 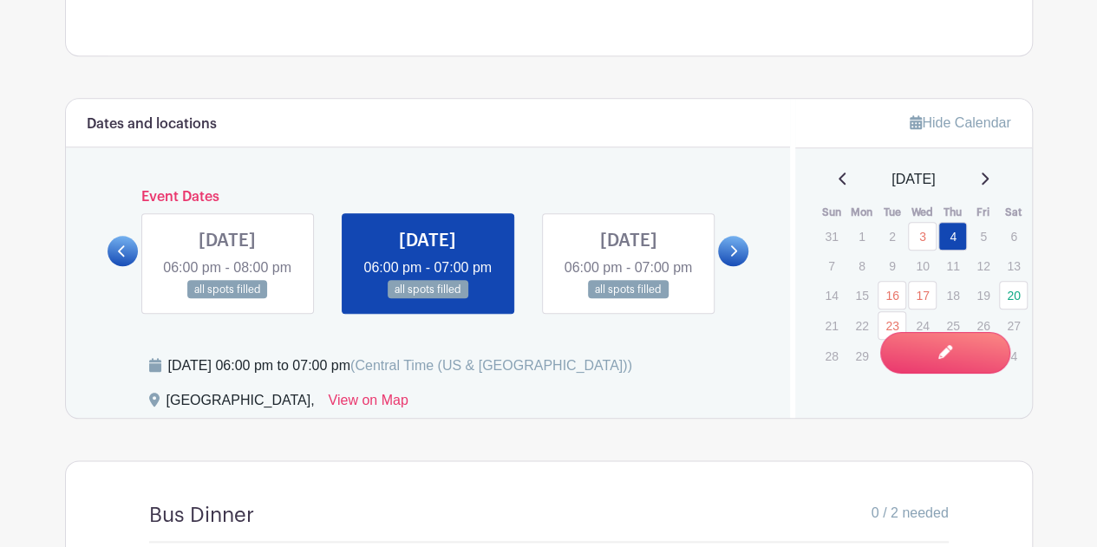 I want to click on p: 4, so click(x=1013, y=355).